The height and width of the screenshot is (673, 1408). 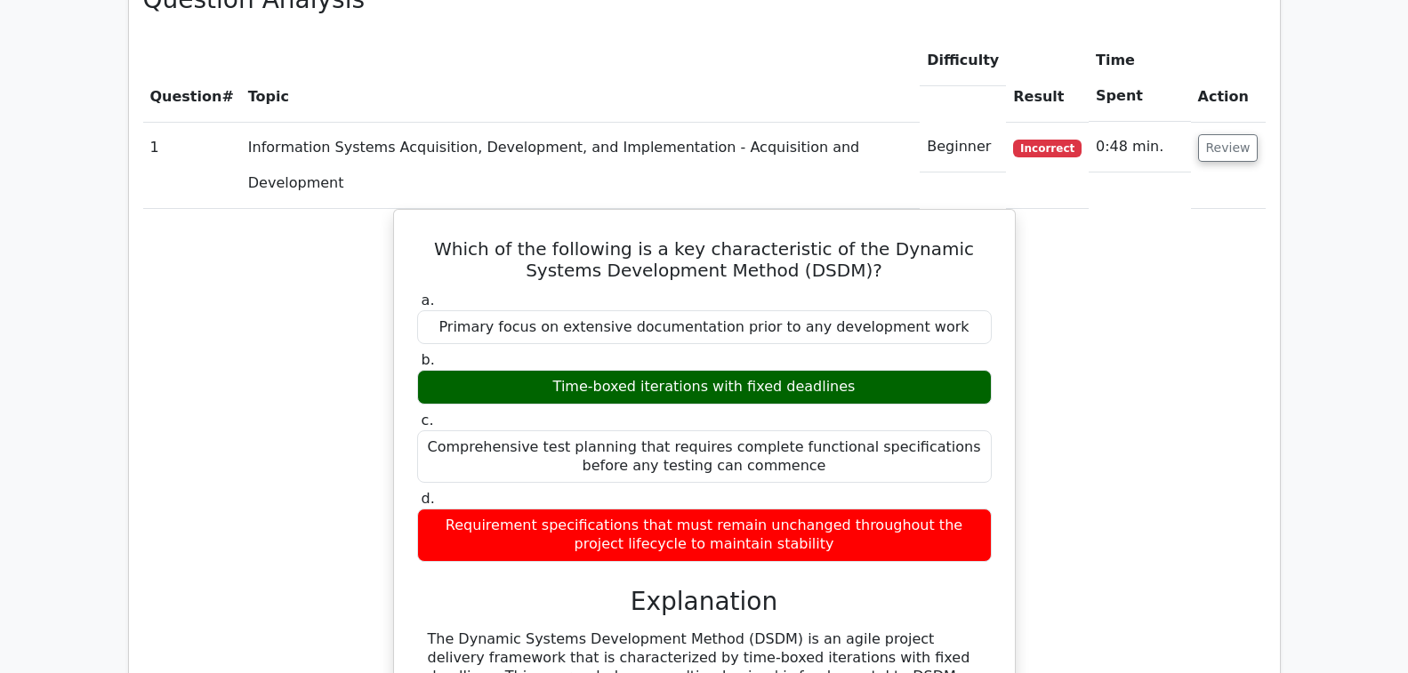 What do you see at coordinates (705, 387) in the screenshot?
I see `div: Time-boxed iterations with fixed deadlines` at bounding box center [705, 387].